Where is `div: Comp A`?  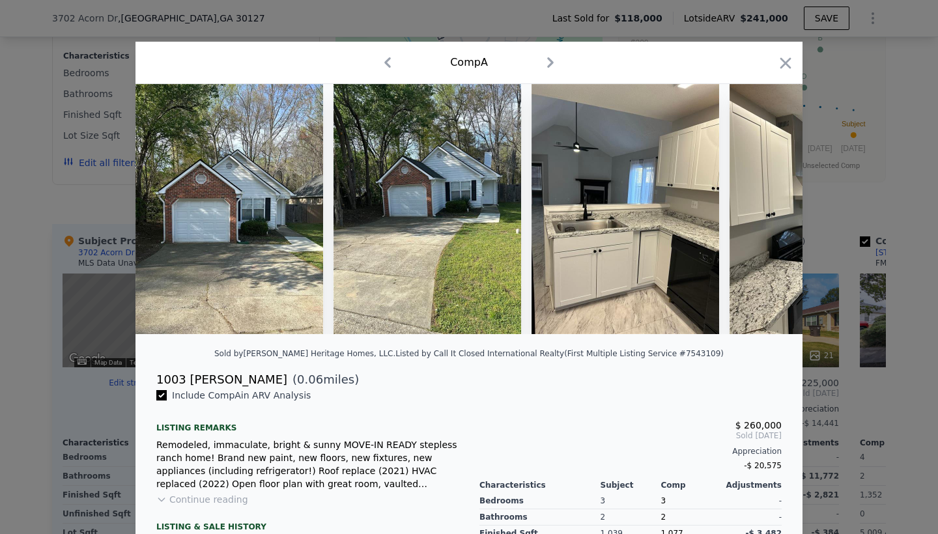 div: Comp A is located at coordinates (469, 63).